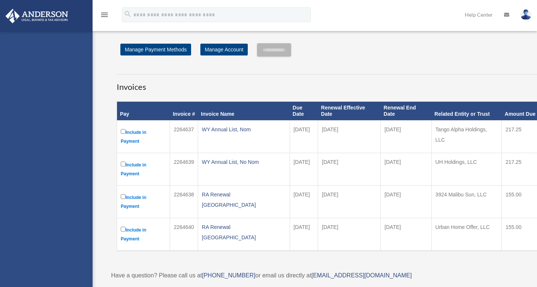  I want to click on td: Urban Home Offer, LLC, so click(466, 234).